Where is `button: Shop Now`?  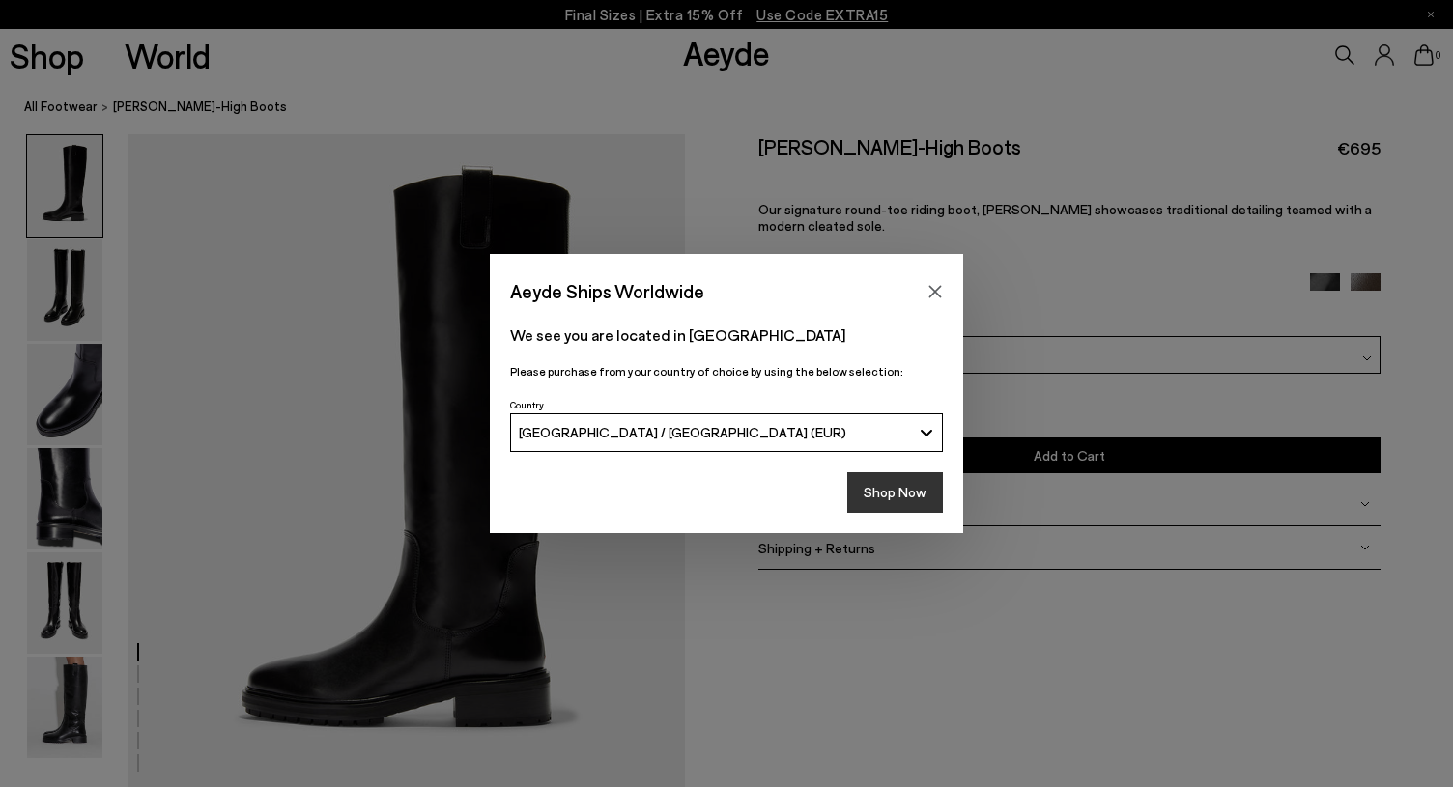 button: Shop Now is located at coordinates (895, 493).